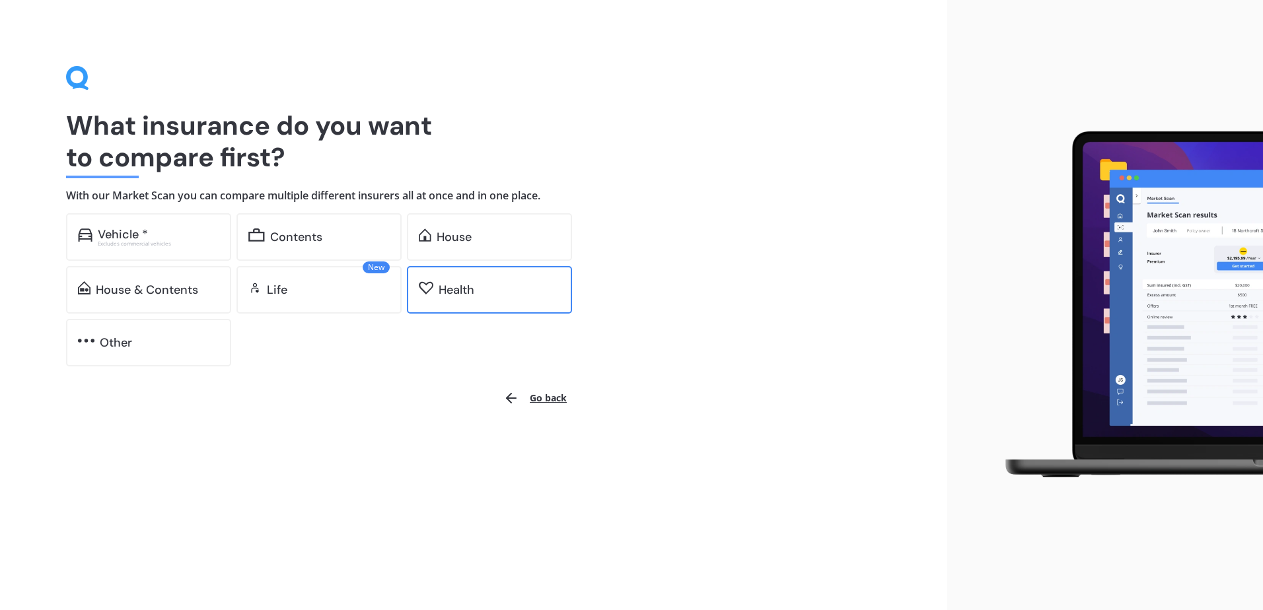  Describe the element at coordinates (147, 290) in the screenshot. I see `div: House & Contents` at that location.